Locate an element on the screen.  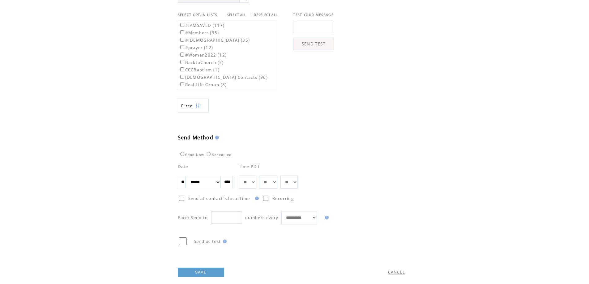
span: Pace: Send to is located at coordinates (193, 218).